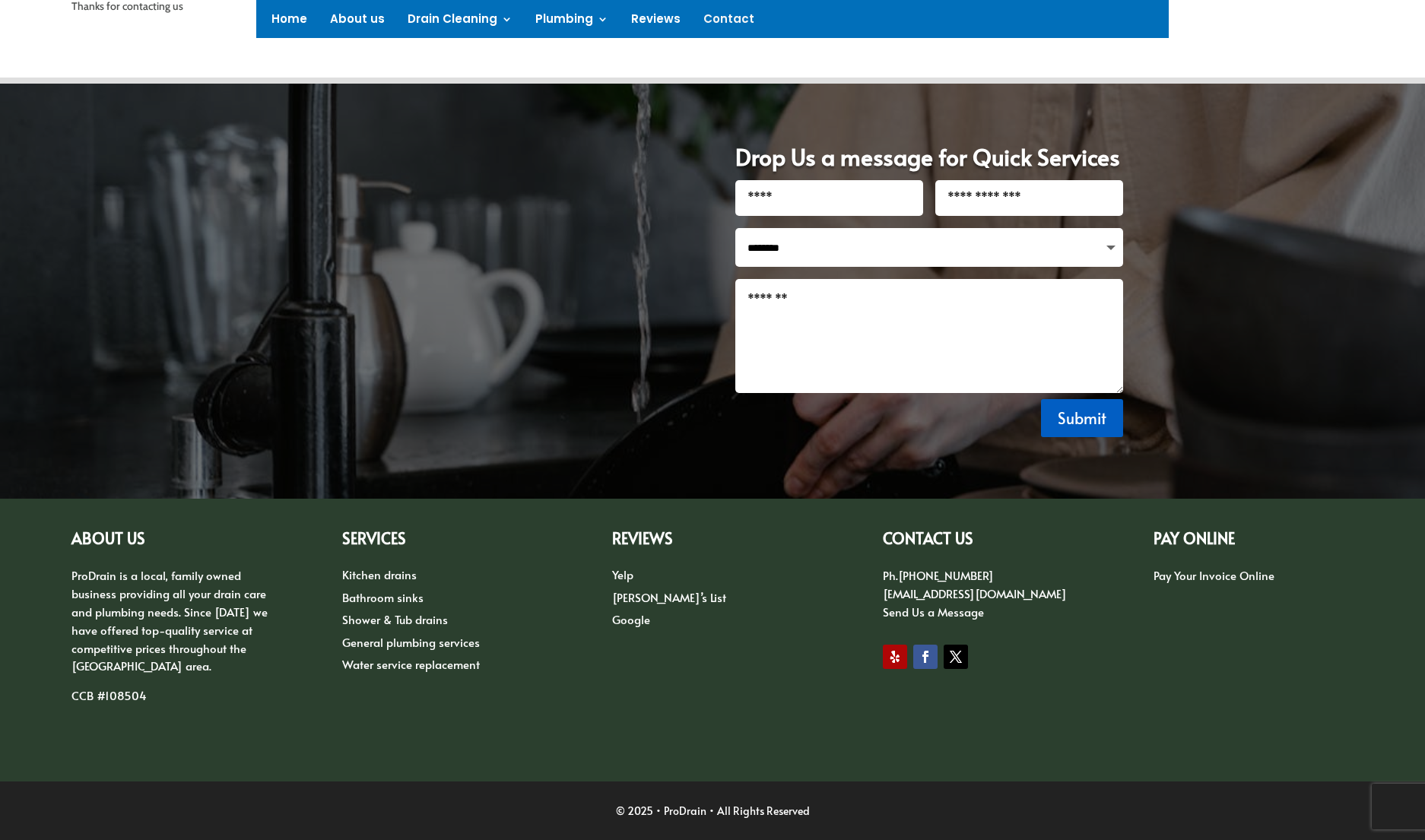  Describe the element at coordinates (1253, 543) in the screenshot. I see `h2: PAY ONLINE` at that location.